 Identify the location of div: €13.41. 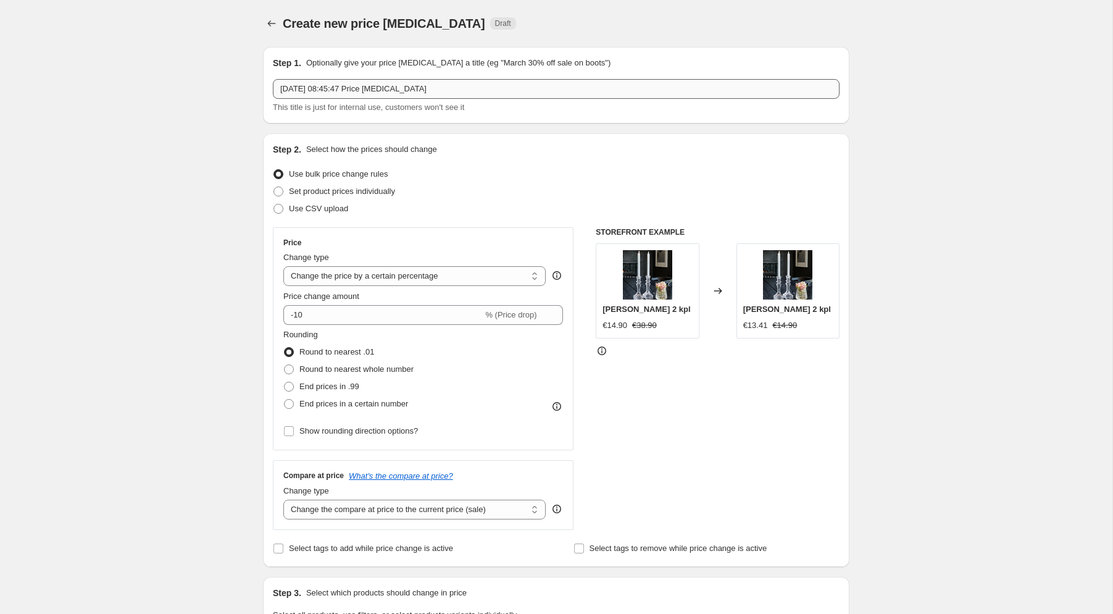
(756, 325).